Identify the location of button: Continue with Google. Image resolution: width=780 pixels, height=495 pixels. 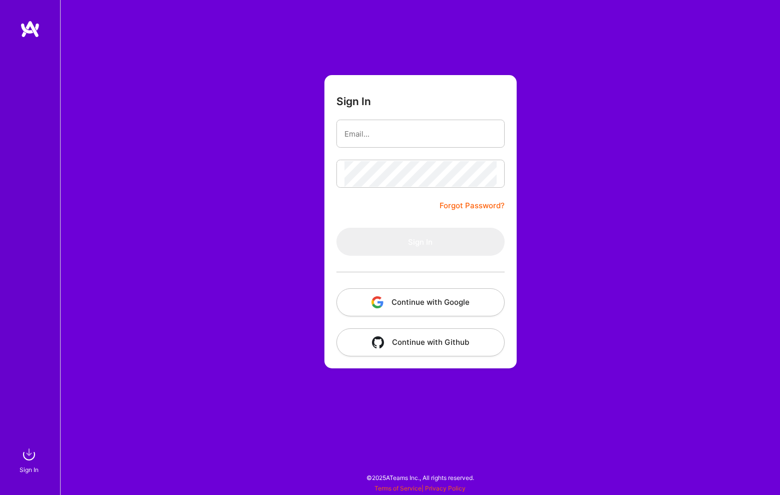
(421, 303).